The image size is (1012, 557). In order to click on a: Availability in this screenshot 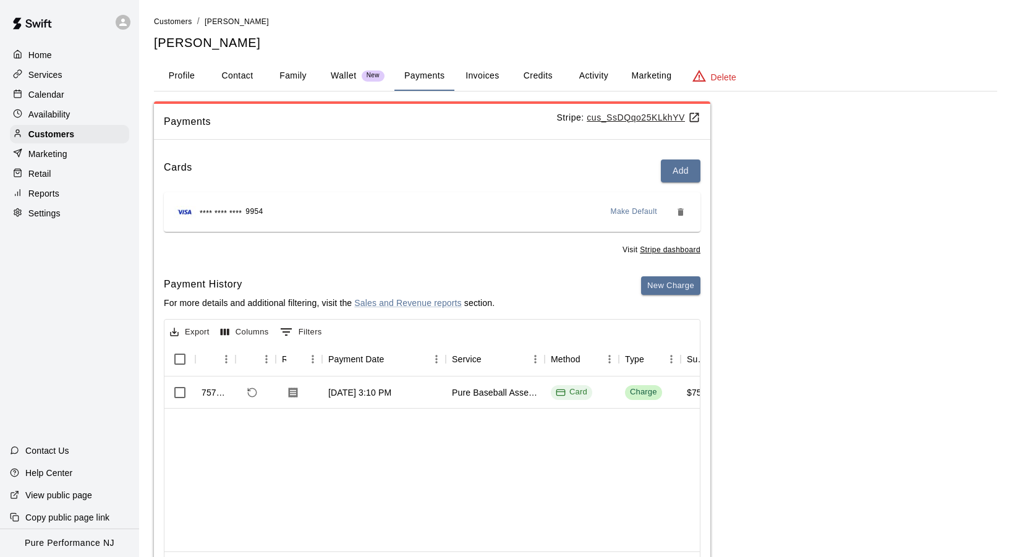, I will do `click(69, 114)`.